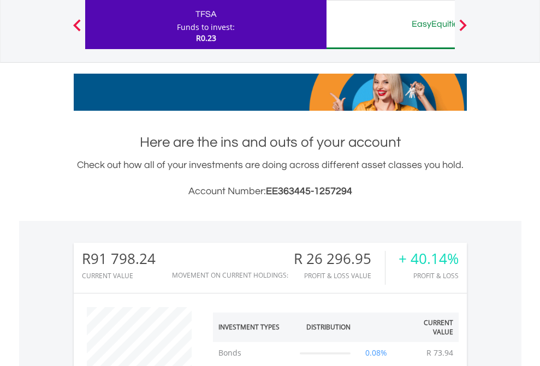 Image resolution: width=540 pixels, height=366 pixels. Describe the element at coordinates (270, 92) in the screenshot. I see `img: EasyMortage Promotion Banner` at that location.